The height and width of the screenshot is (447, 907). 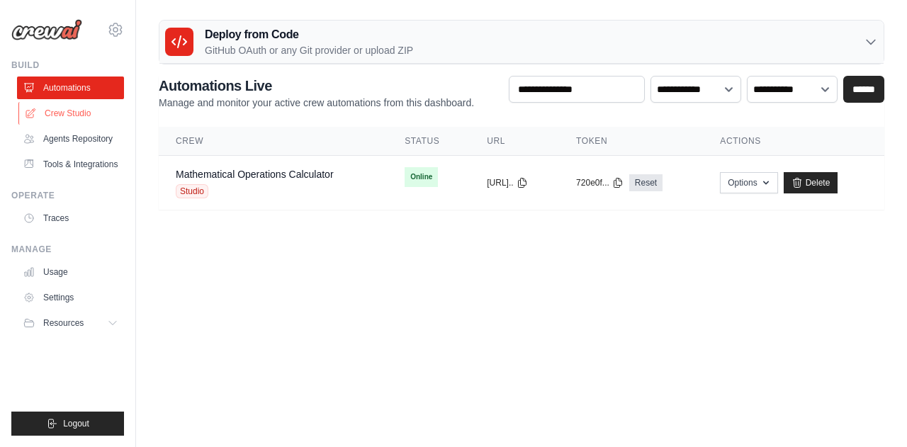 What do you see at coordinates (421, 177) in the screenshot?
I see `span: Online` at bounding box center [421, 177].